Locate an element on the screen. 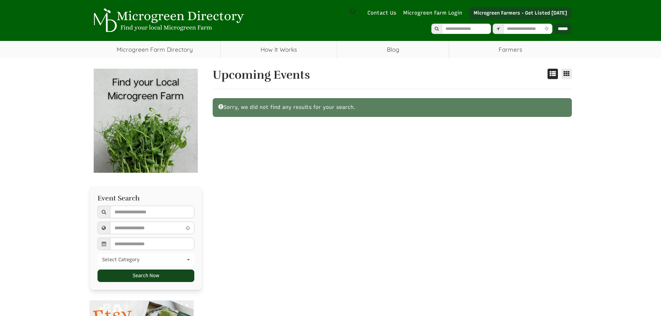 The height and width of the screenshot is (316, 661). button: Select Category is located at coordinates (146, 260).